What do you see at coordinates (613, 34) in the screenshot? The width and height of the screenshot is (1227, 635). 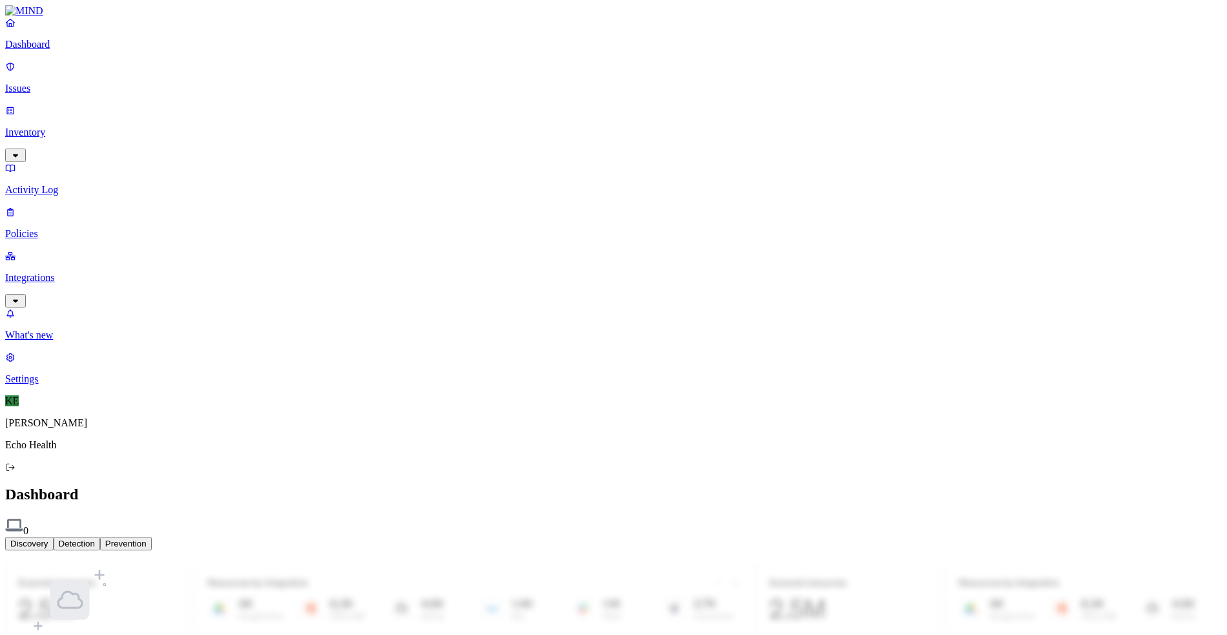 I see `a: Dashboard` at bounding box center [613, 34].